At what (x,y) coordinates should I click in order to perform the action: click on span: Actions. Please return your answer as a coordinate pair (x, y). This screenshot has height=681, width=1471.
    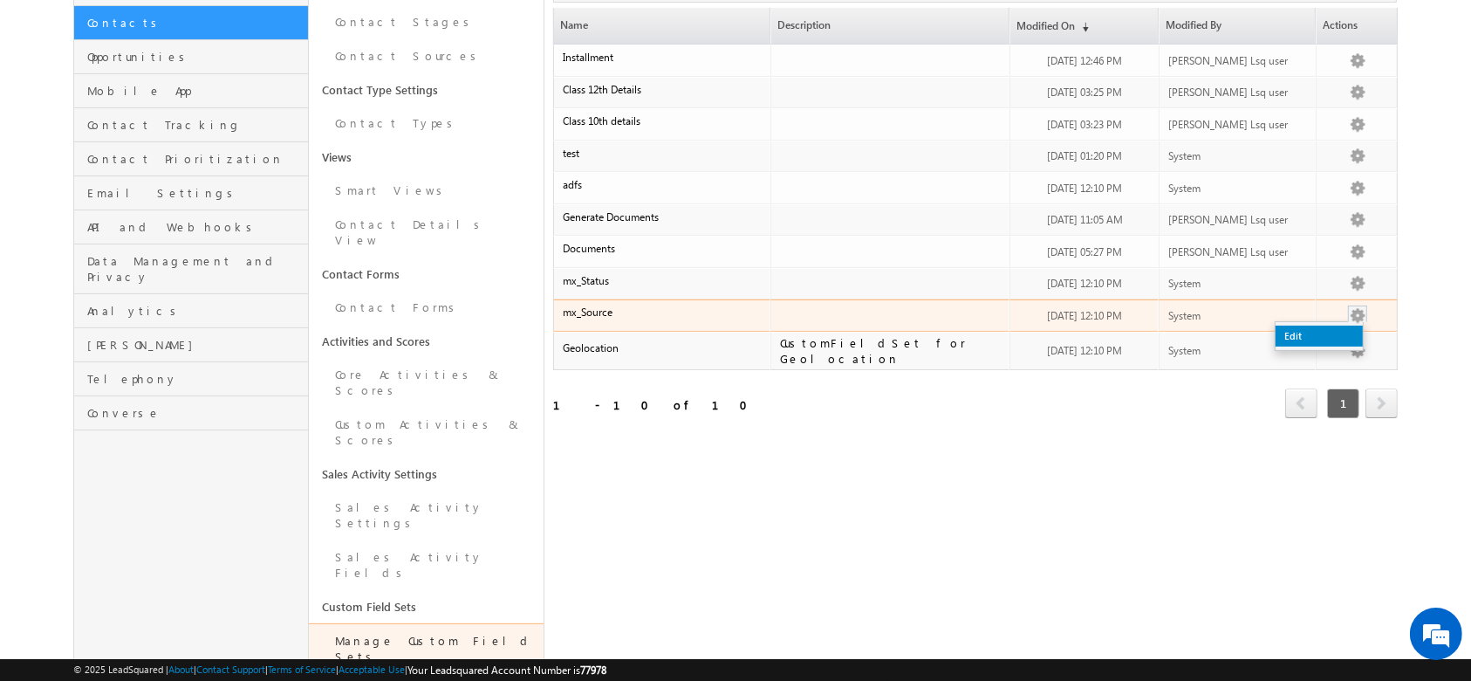
    Looking at the image, I should click on (1357, 25).